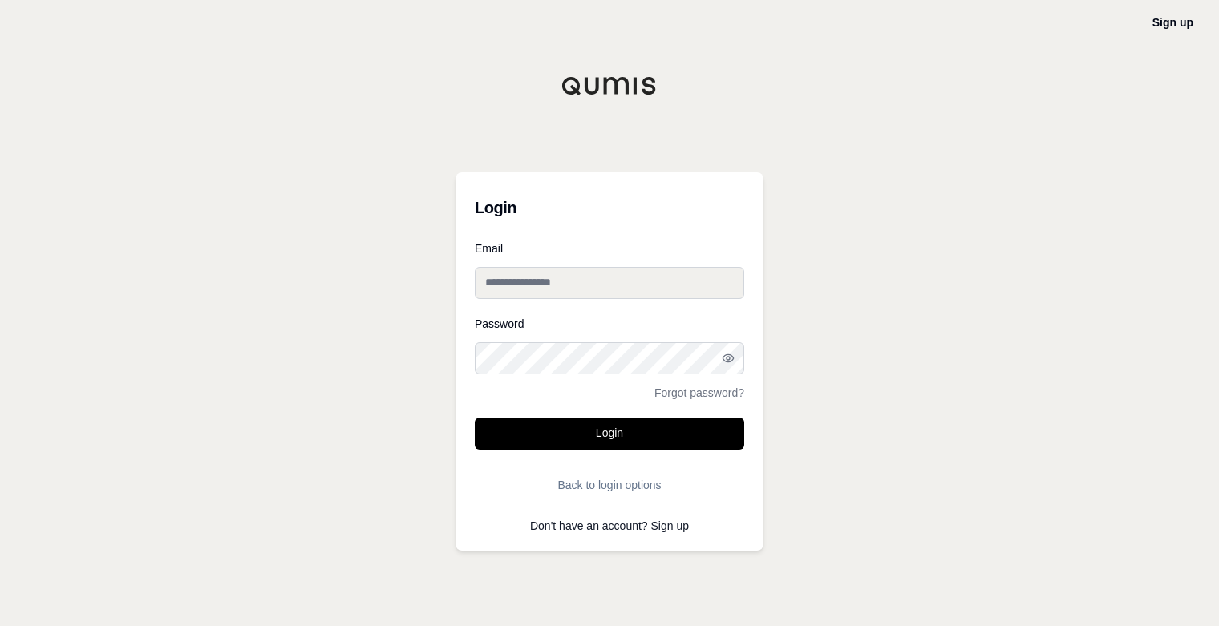  What do you see at coordinates (610, 526) in the screenshot?
I see `p: Don't have an account?` at bounding box center [610, 526].